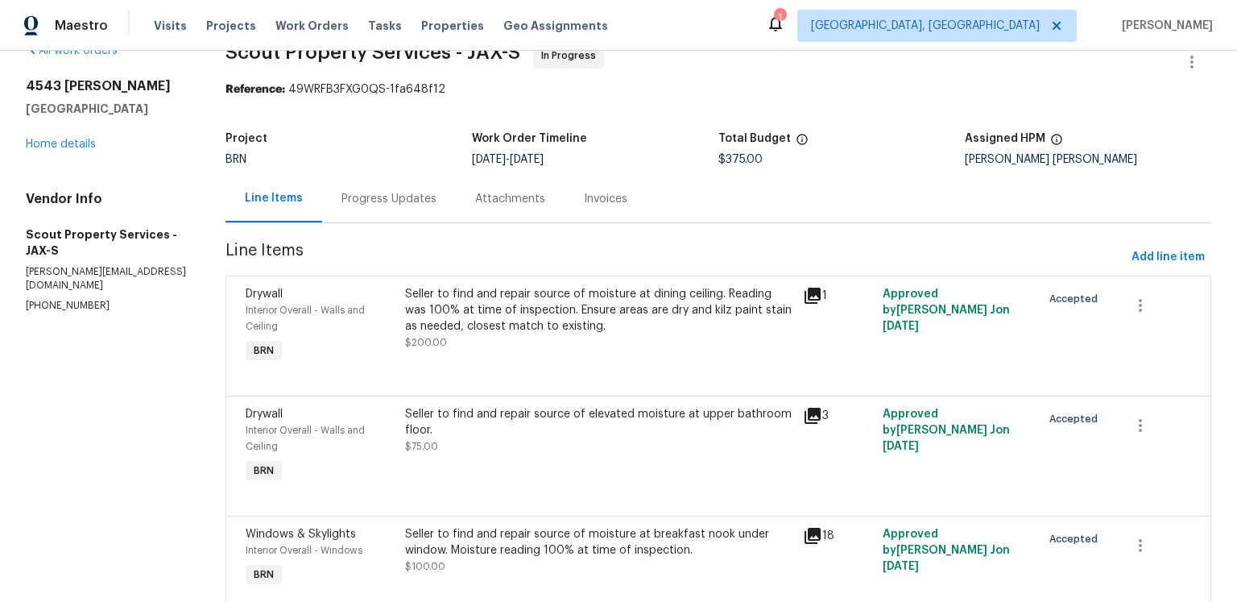 Image resolution: width=1237 pixels, height=602 pixels. I want to click on span: The hpm assigned to this work order., so click(1057, 143).